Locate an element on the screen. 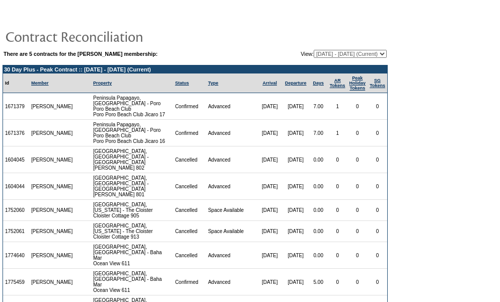 This screenshot has height=302, width=500. td: 5.00 is located at coordinates (318, 282).